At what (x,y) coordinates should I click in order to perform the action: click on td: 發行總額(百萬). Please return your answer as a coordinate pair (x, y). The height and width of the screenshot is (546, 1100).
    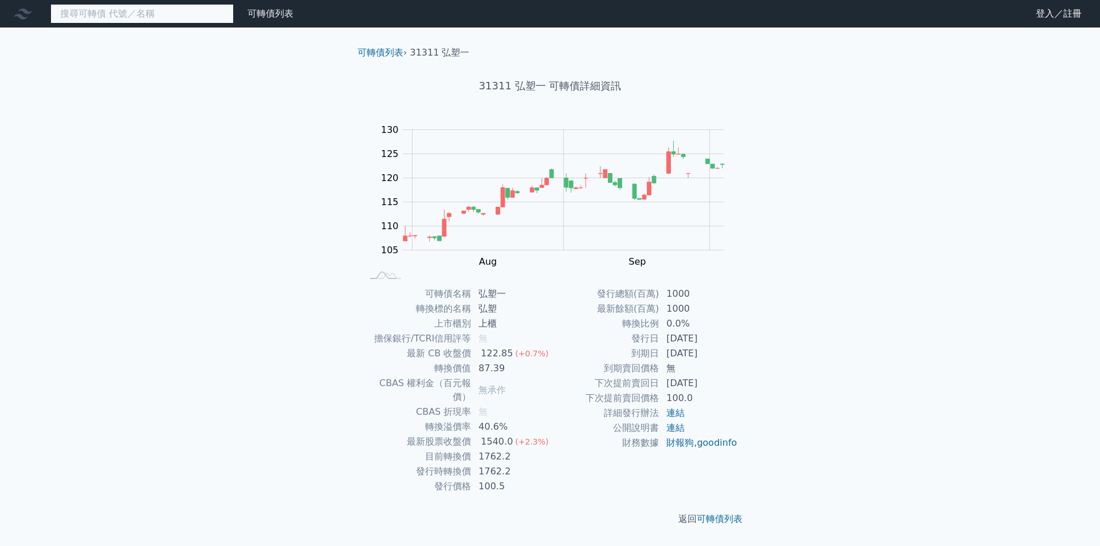
    Looking at the image, I should click on (604, 294).